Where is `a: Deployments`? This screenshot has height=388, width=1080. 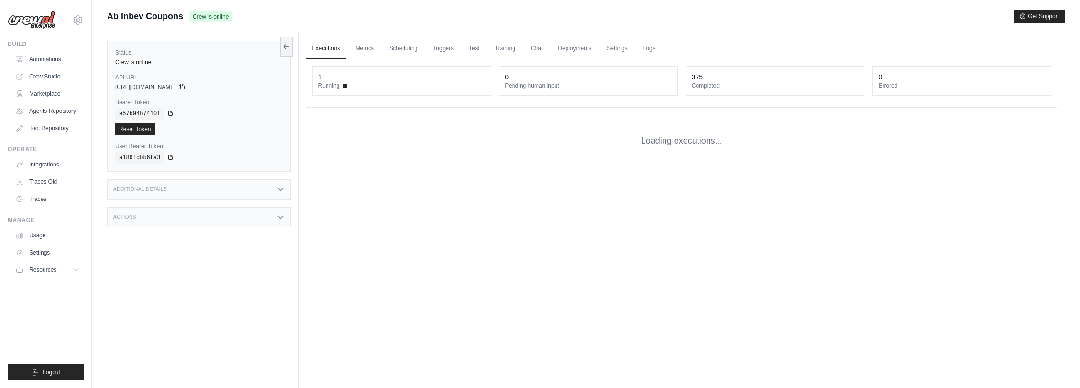 a: Deployments is located at coordinates (574, 49).